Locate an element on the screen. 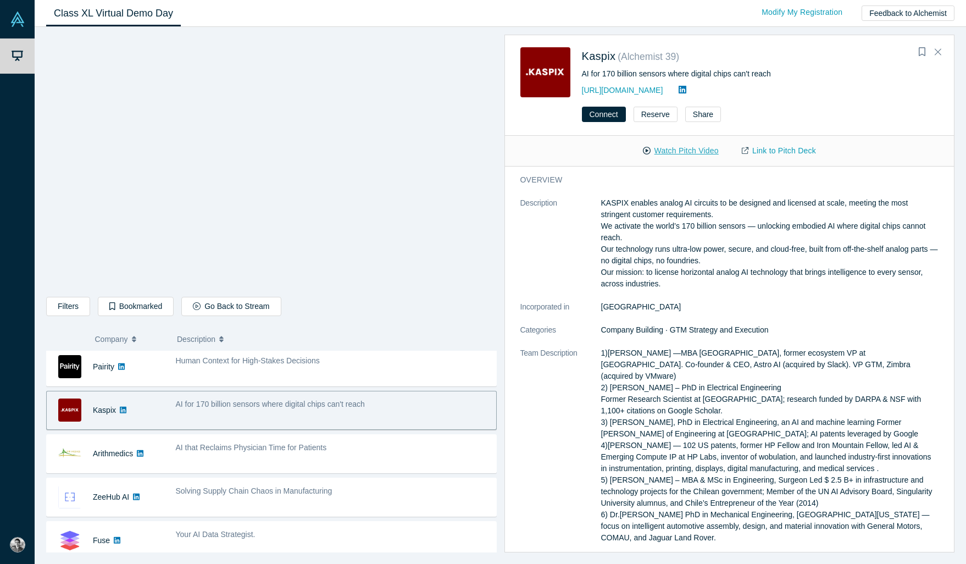 This screenshot has height=564, width=966. a: ZeeHub AI is located at coordinates (111, 497).